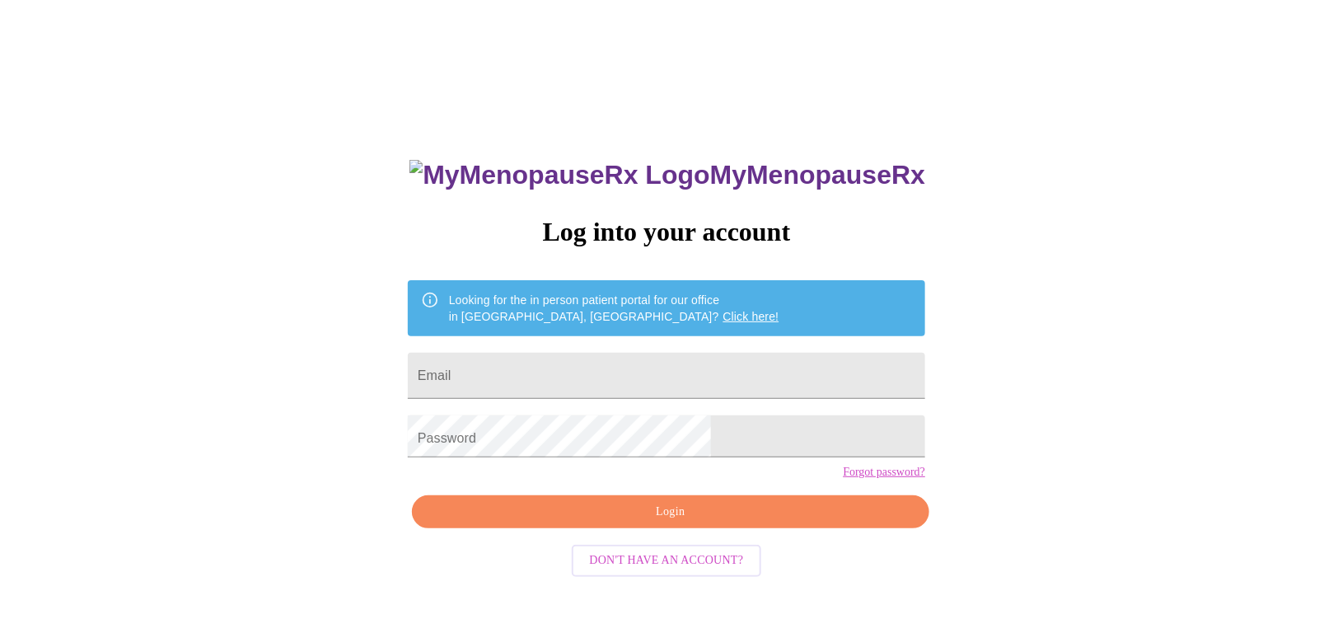  What do you see at coordinates (884, 472) in the screenshot?
I see `a: Forgot password?` at bounding box center [884, 472].